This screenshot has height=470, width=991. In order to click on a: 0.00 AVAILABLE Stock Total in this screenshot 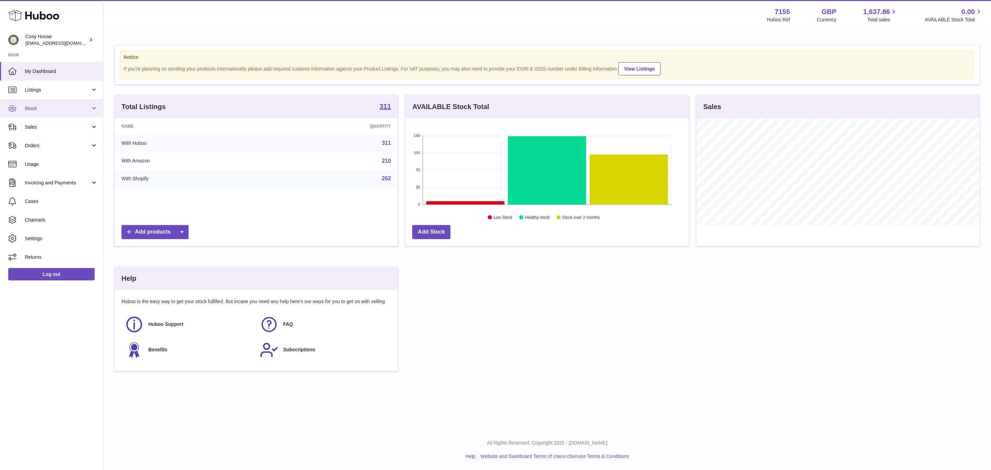, I will do `click(953, 15)`.